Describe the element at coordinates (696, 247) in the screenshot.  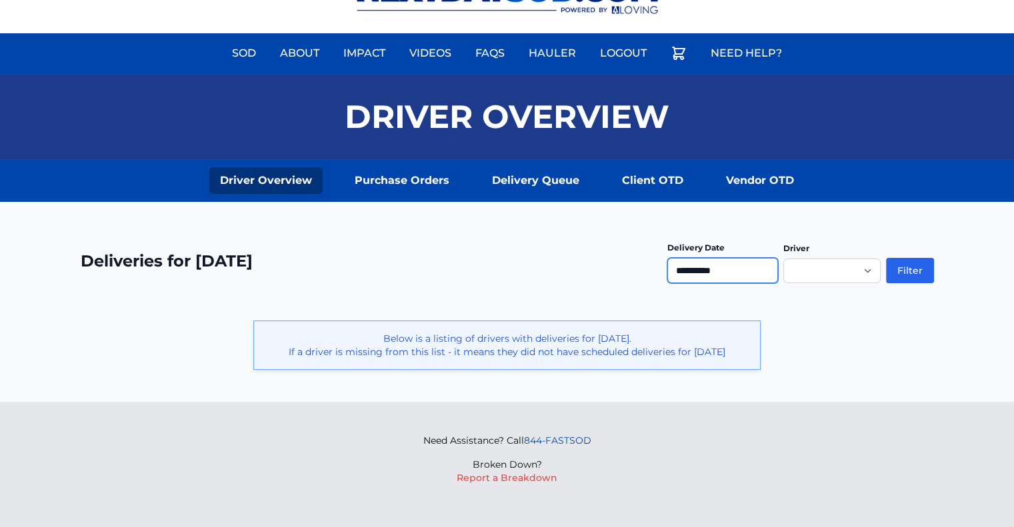
I see `label: Delivery Date` at that location.